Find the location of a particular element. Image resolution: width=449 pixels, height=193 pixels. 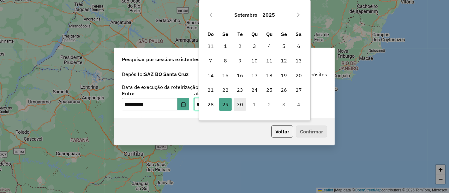

span: 11 is located at coordinates (269, 61).